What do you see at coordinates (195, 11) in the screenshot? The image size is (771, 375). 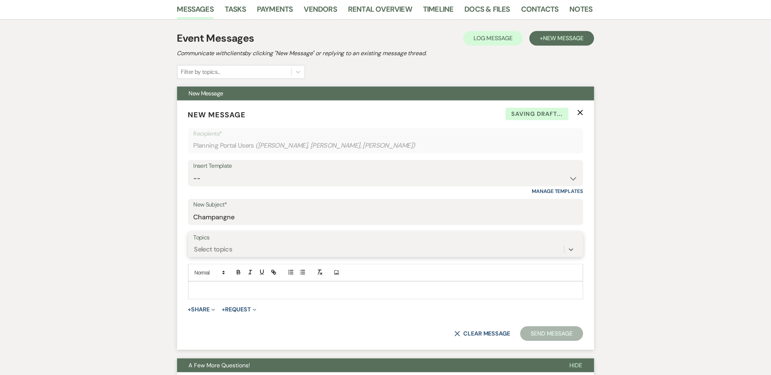 I see `a: Messages` at bounding box center [195, 11].